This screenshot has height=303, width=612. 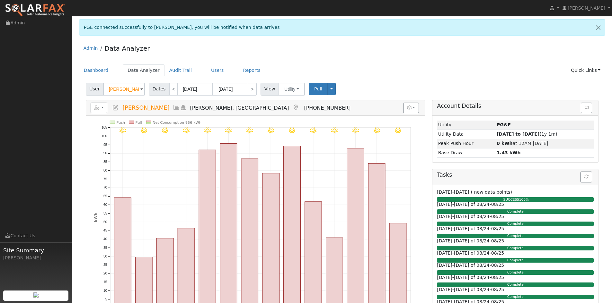 What do you see at coordinates (105, 265) in the screenshot?
I see `text: 25` at bounding box center [105, 265].